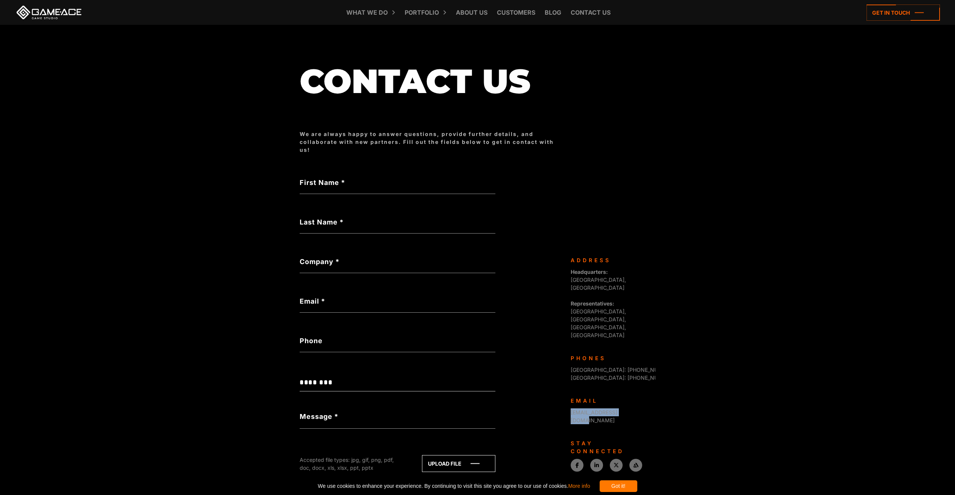 This screenshot has width=955, height=495. Describe the element at coordinates (579, 486) in the screenshot. I see `a: More info` at that location.